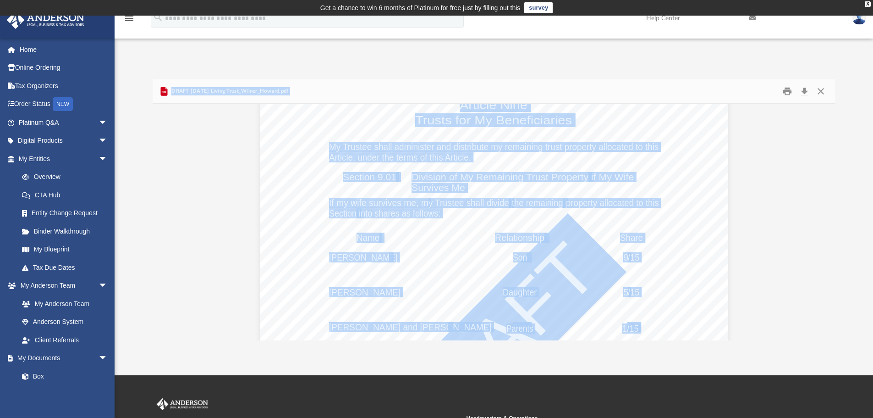  What do you see at coordinates (868, 4) in the screenshot?
I see `div: close` at bounding box center [868, 4].